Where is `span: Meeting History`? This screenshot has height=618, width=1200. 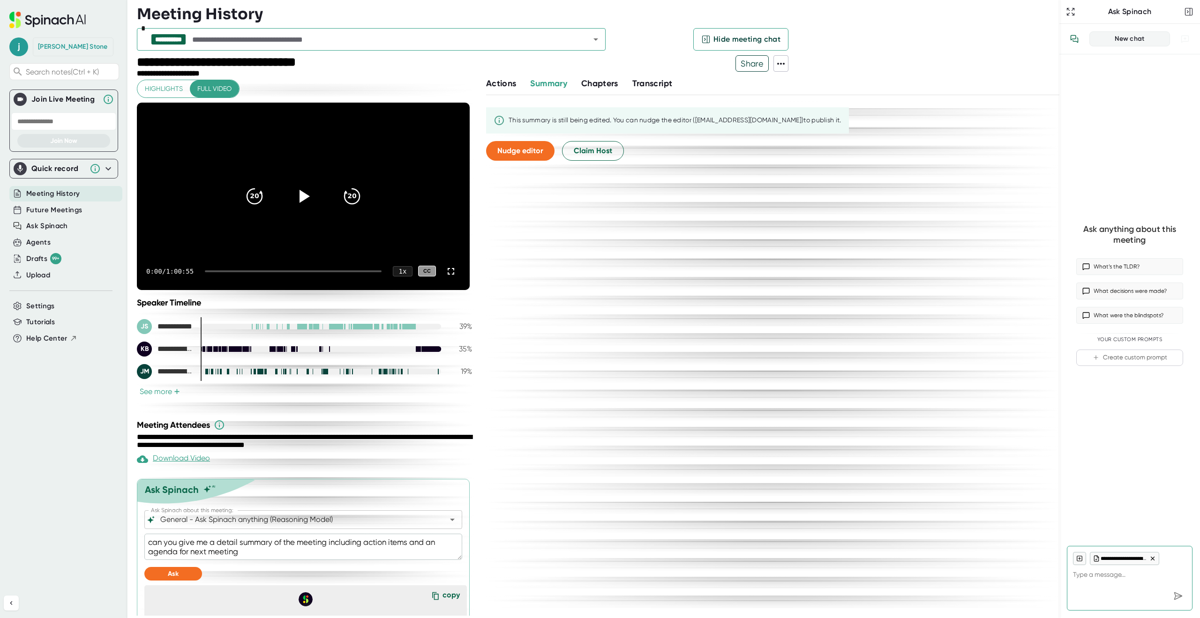
span: Meeting History is located at coordinates (53, 194).